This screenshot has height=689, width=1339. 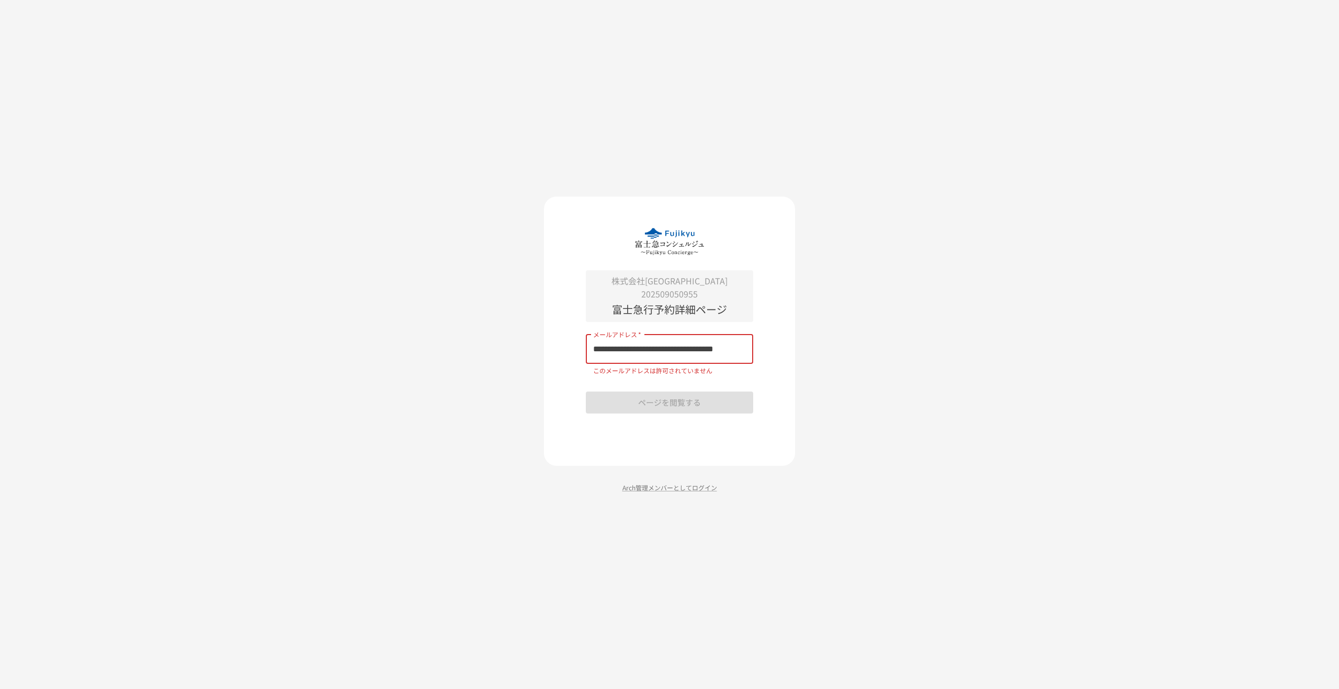 I want to click on p: Arch管理メンバーとしてログイン, so click(x=669, y=487).